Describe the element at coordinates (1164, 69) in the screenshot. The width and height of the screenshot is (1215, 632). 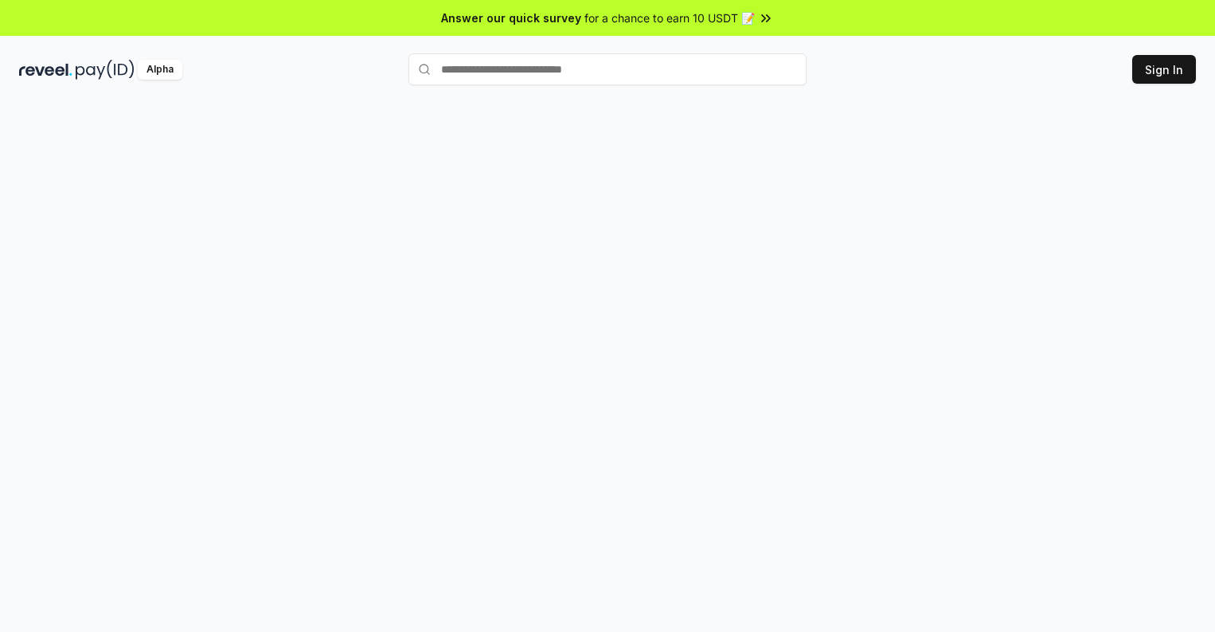
I see `button: Sign In` at that location.